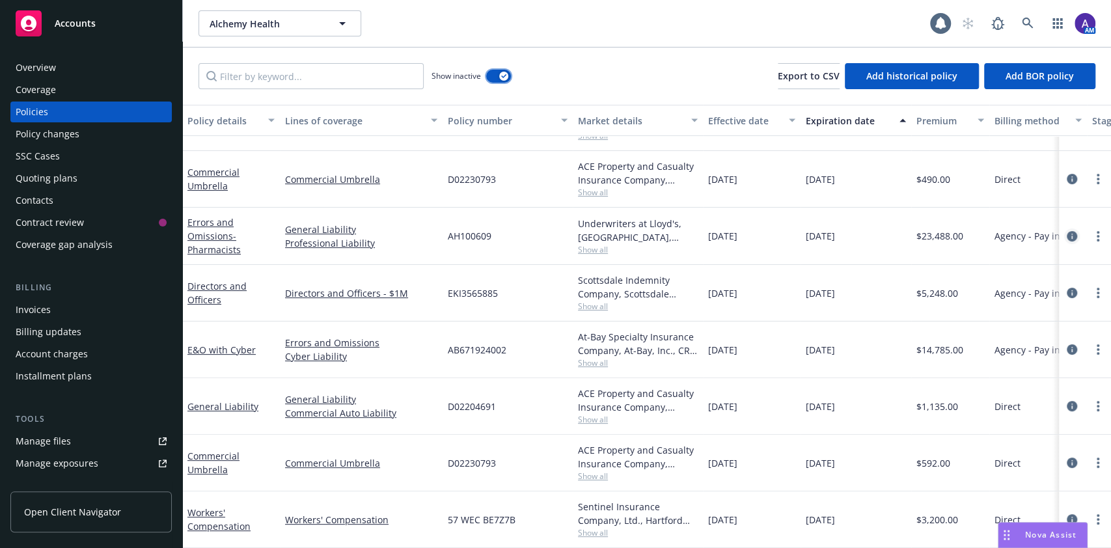 The height and width of the screenshot is (548, 1111). I want to click on div: Manage files, so click(43, 441).